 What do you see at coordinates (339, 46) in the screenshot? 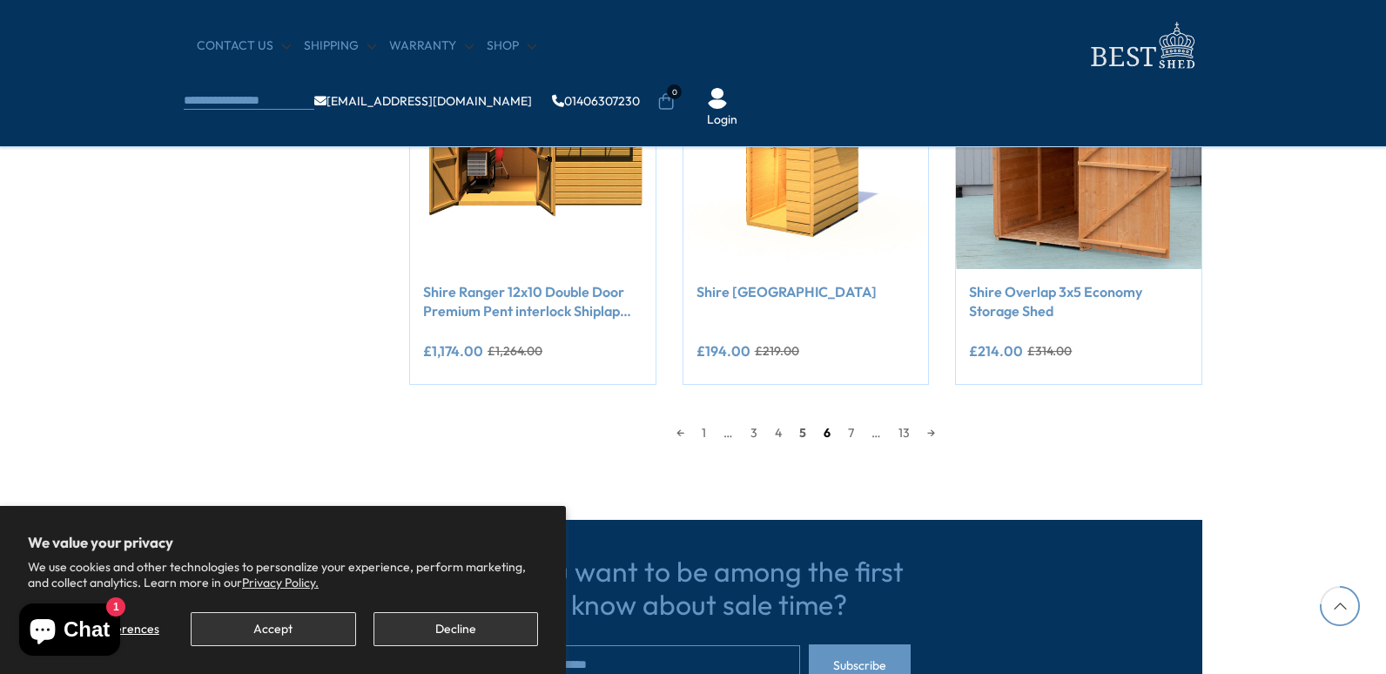
I see `a: Shipping` at bounding box center [339, 46].